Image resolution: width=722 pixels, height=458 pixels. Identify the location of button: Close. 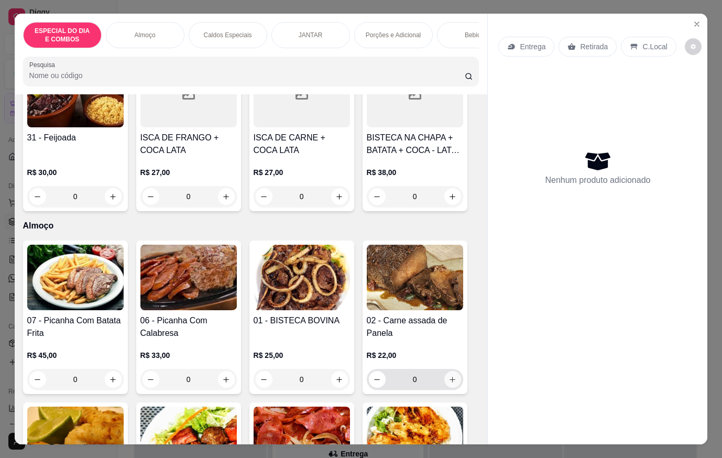
(696, 24).